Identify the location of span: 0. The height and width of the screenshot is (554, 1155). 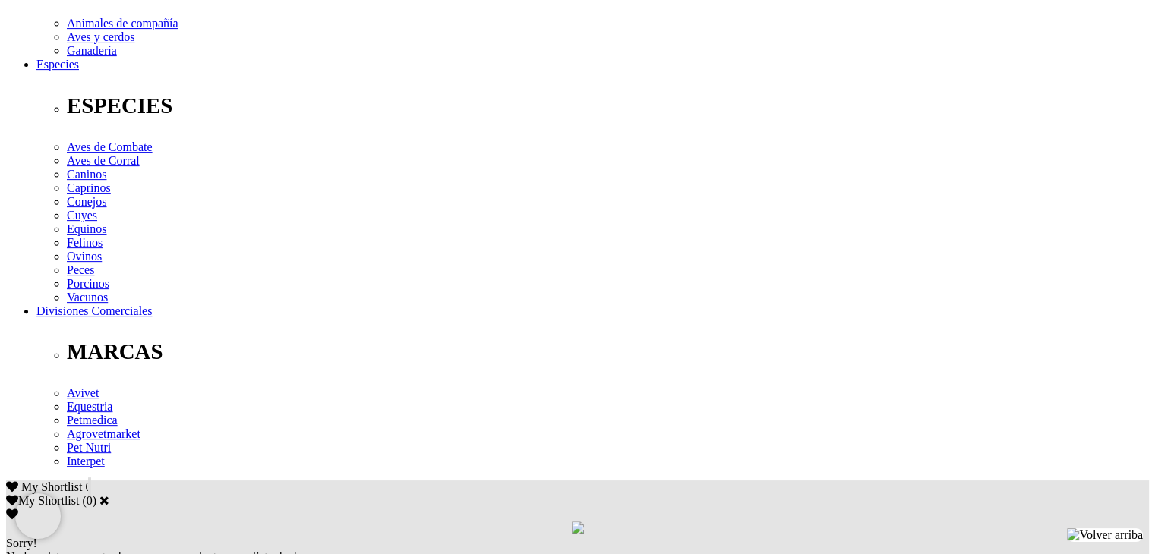
(88, 487).